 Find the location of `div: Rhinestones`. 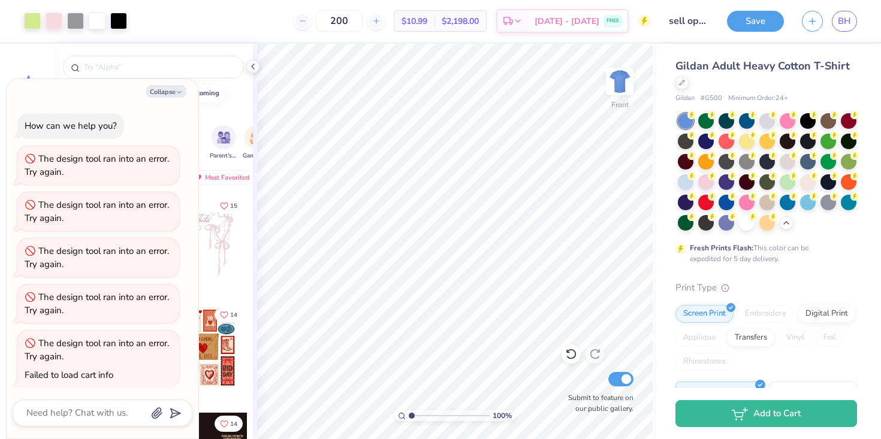

div: Rhinestones is located at coordinates (704, 362).